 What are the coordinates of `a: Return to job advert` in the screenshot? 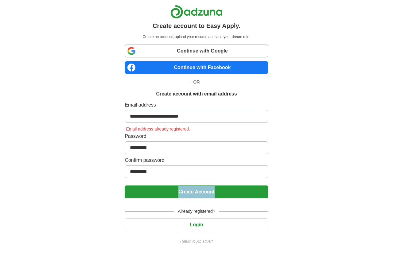 It's located at (196, 241).